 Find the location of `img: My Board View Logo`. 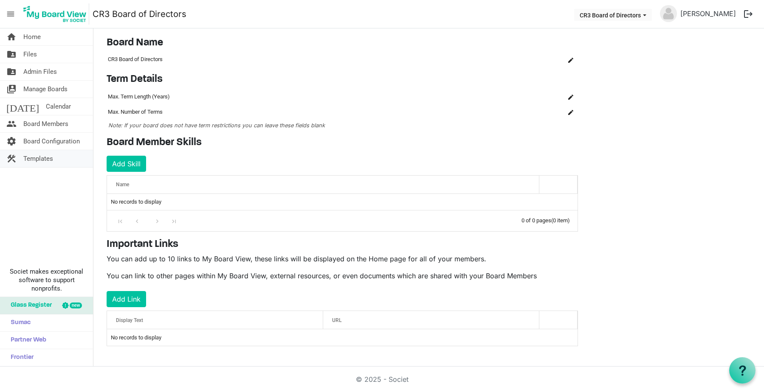

img: My Board View Logo is located at coordinates (55, 14).